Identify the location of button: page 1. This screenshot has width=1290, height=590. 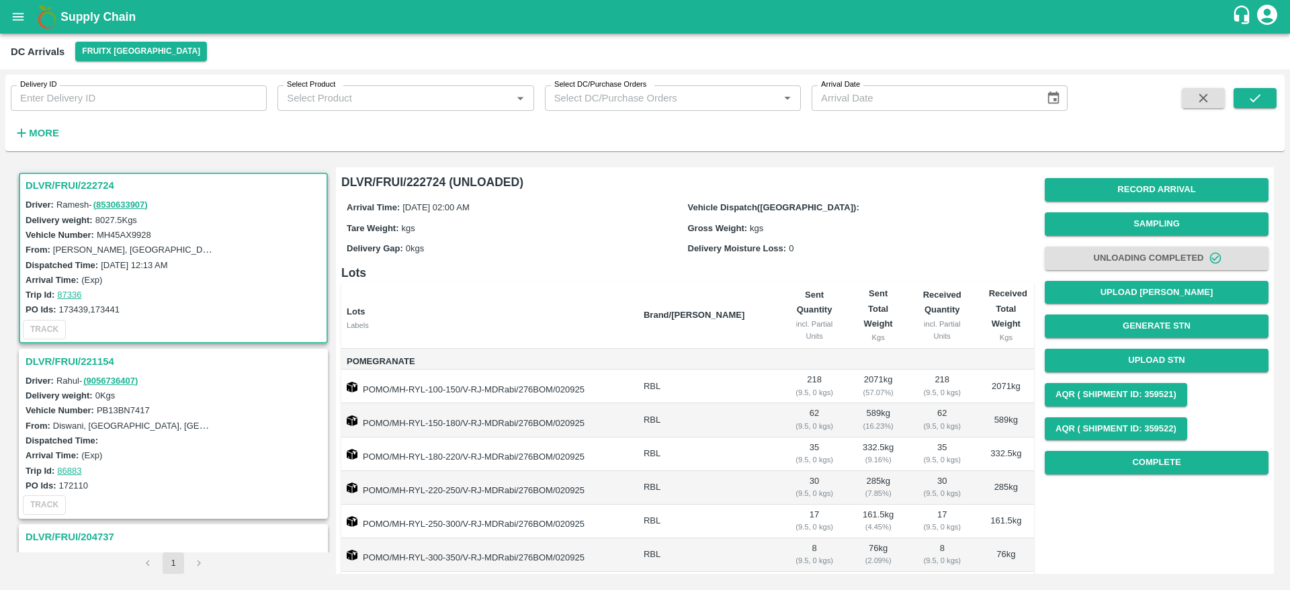
(173, 563).